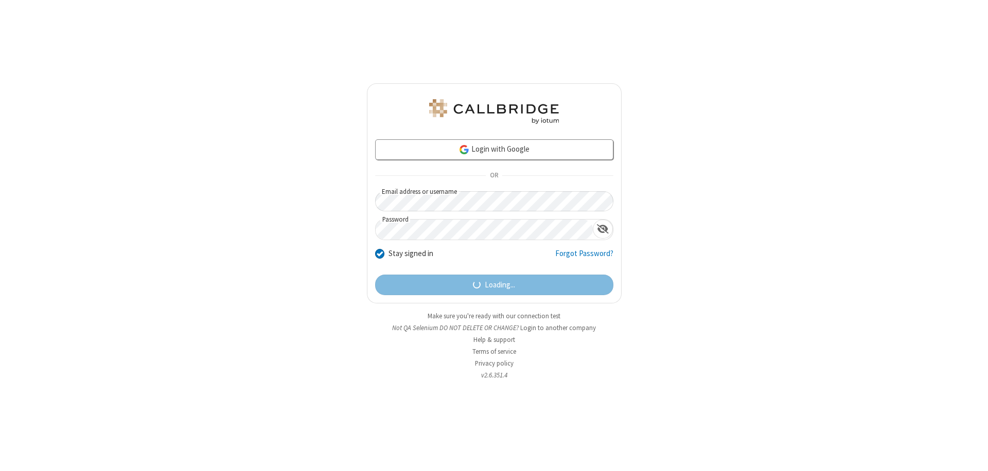  Describe the element at coordinates (500, 285) in the screenshot. I see `span: Loading...` at that location.